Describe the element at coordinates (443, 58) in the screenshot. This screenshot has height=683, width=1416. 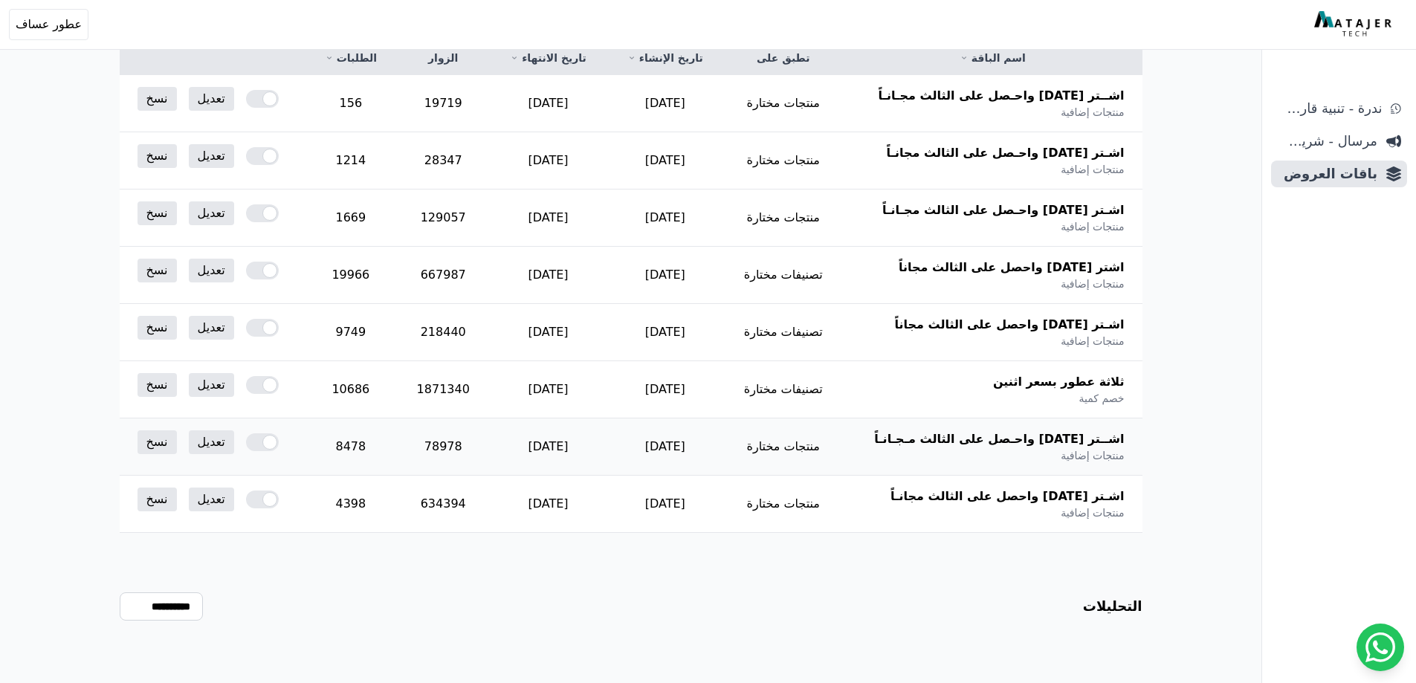
I see `th: الزوار` at that location.